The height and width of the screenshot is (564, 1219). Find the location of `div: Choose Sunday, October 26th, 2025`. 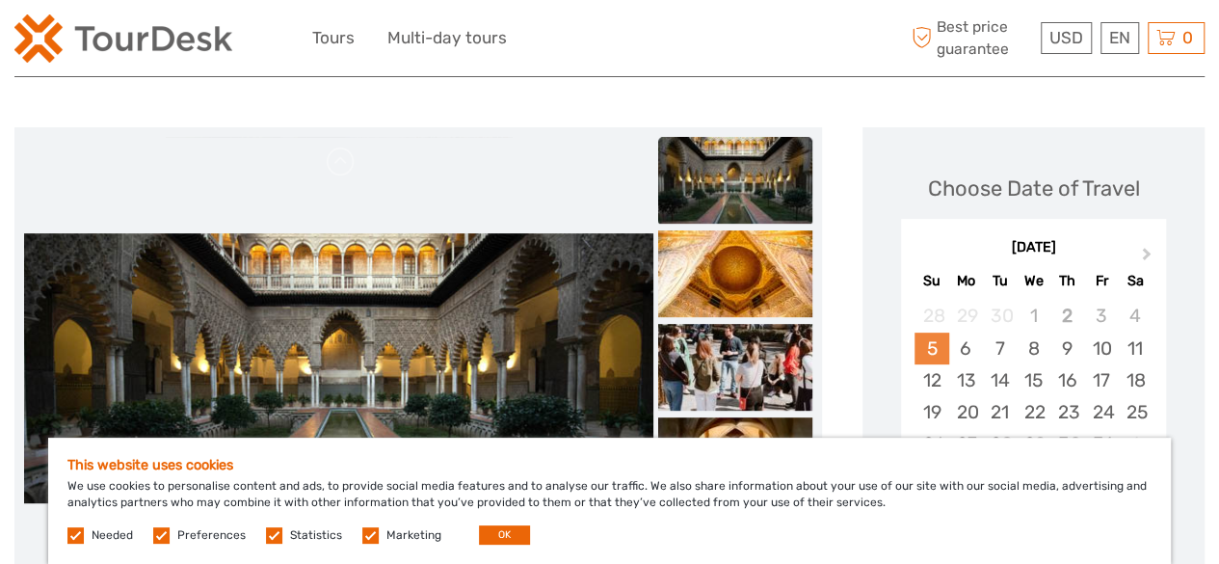

div: Choose Sunday, October 26th, 2025 is located at coordinates (931, 443).